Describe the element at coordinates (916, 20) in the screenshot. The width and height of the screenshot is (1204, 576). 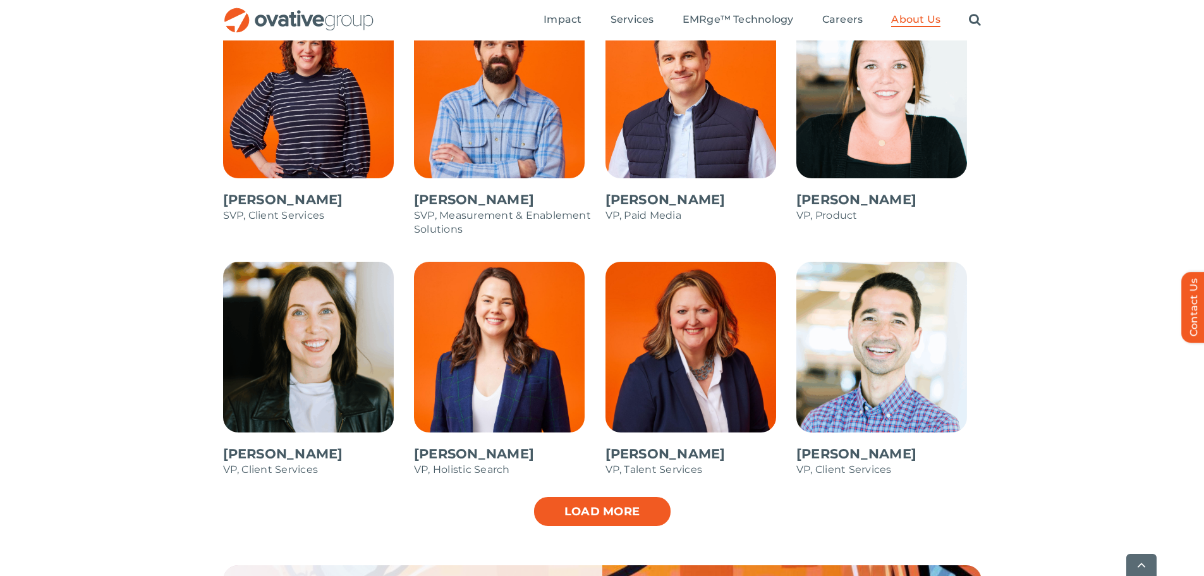
I see `a: About Us` at that location.